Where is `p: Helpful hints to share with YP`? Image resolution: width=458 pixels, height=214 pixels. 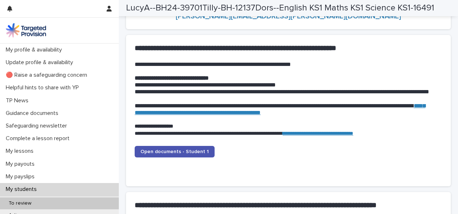
p: Helpful hints to share with YP is located at coordinates (44, 88).